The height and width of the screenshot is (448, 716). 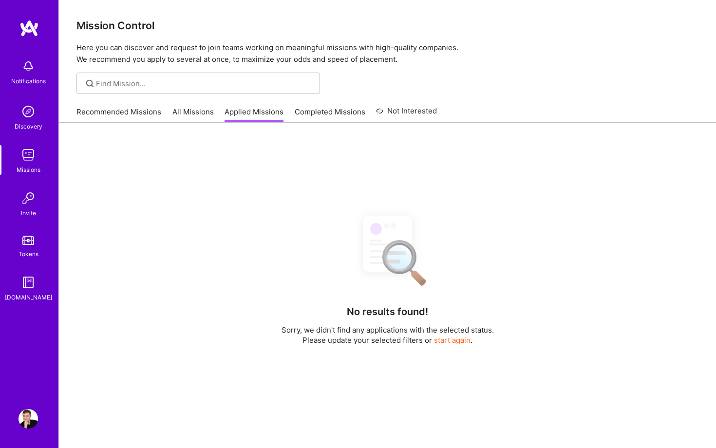 What do you see at coordinates (28, 169) in the screenshot?
I see `div: Missions` at bounding box center [28, 169].